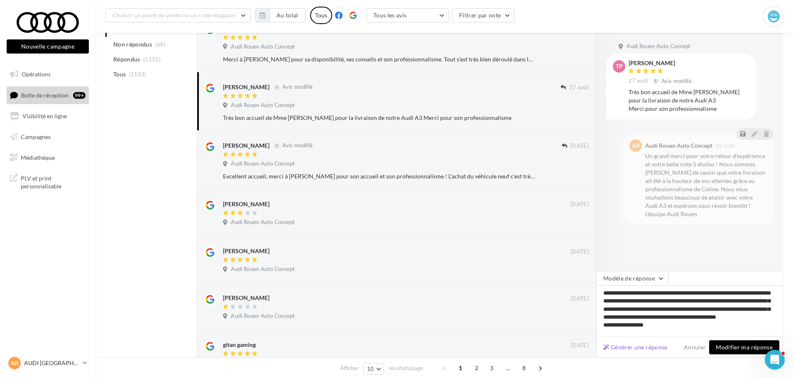 Image resolution: width=793 pixels, height=378 pixels. Describe the element at coordinates (36, 137) in the screenshot. I see `span: Campagnes` at that location.